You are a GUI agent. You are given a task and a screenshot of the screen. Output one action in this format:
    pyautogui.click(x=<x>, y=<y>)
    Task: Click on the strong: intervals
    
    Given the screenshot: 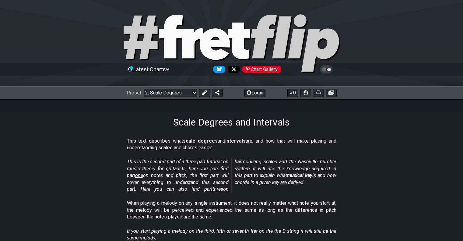 What is the action you would take?
    pyautogui.click(x=236, y=141)
    